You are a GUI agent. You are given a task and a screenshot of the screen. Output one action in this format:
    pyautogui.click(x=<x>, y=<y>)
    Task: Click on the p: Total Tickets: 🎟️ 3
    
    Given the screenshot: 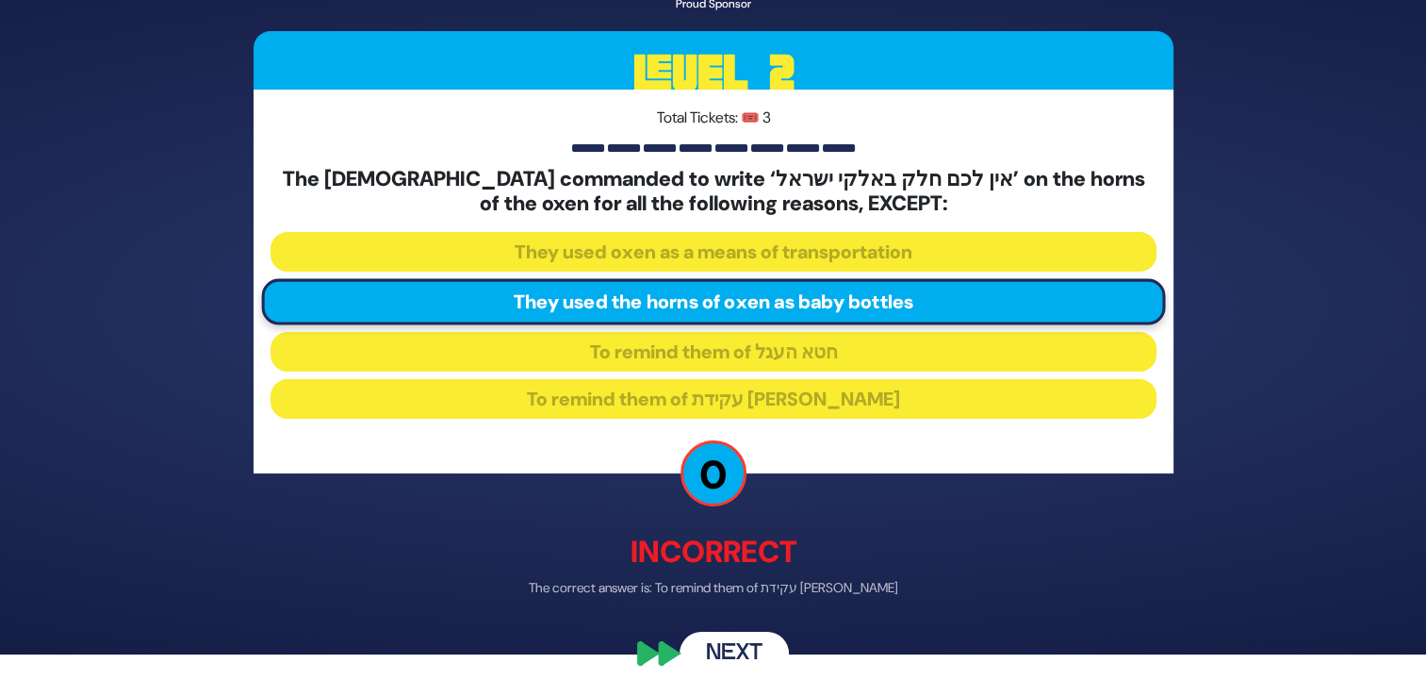 What is the action you would take?
    pyautogui.click(x=714, y=118)
    